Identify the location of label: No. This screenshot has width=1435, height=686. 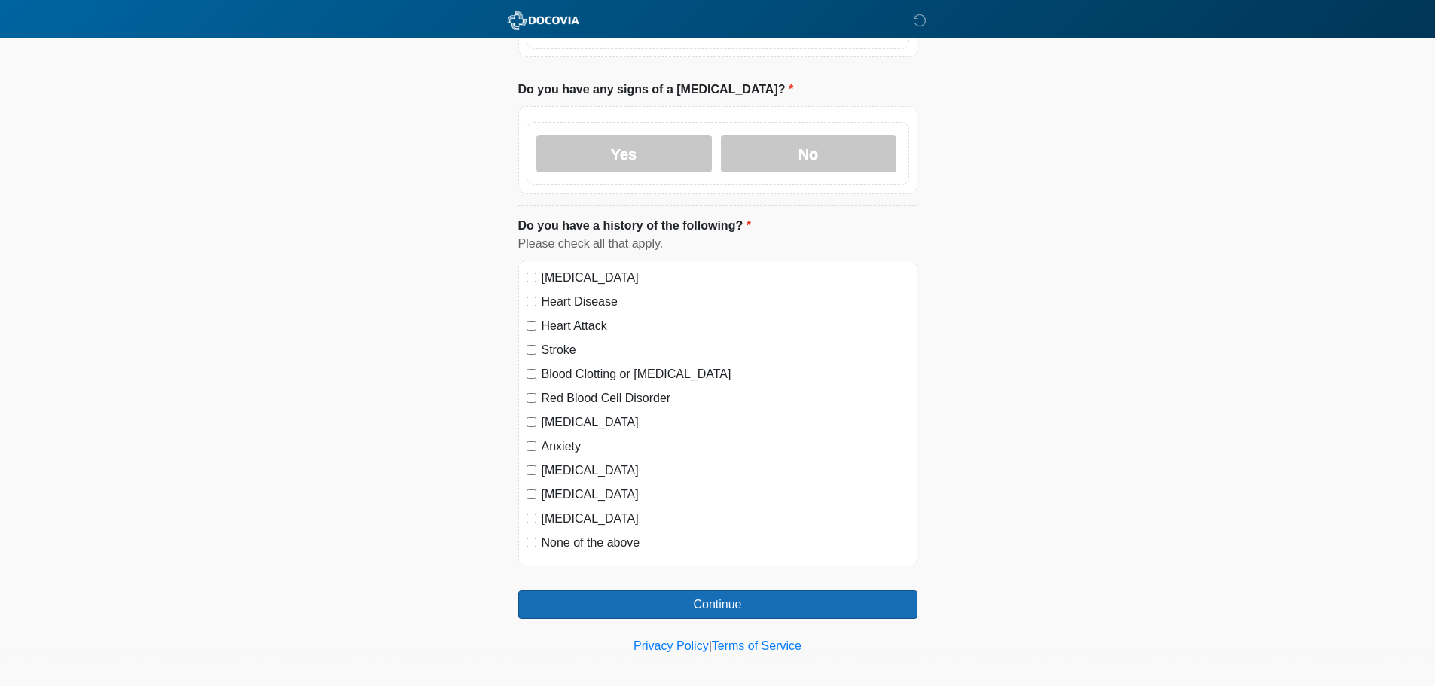
(809, 154).